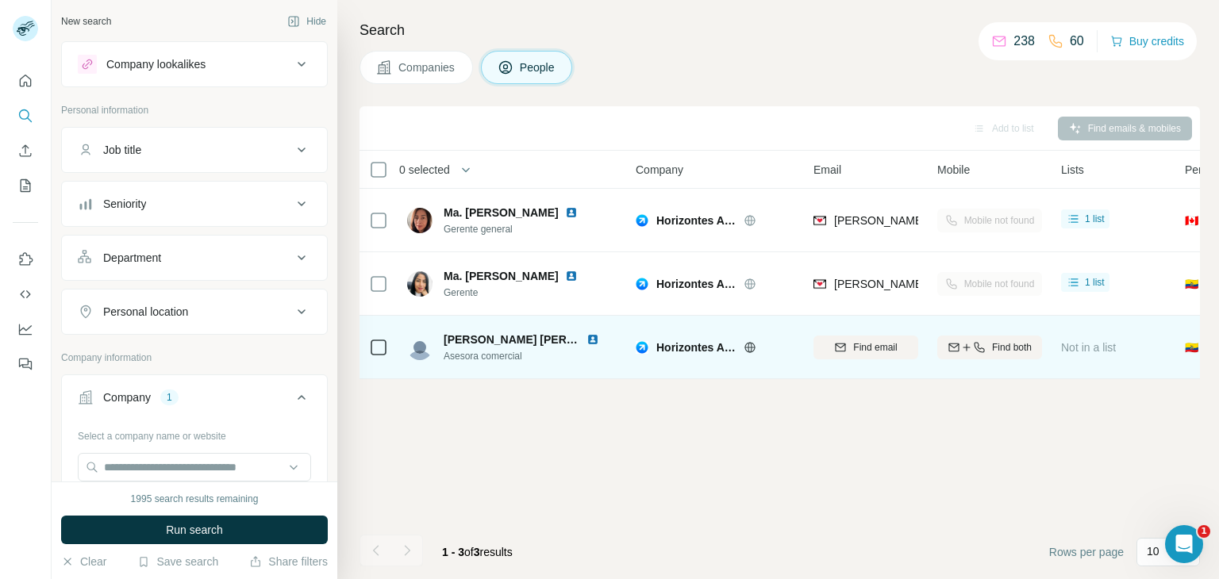 The image size is (1219, 579). What do you see at coordinates (288, 562) in the screenshot?
I see `button: Share filters` at bounding box center [288, 562].